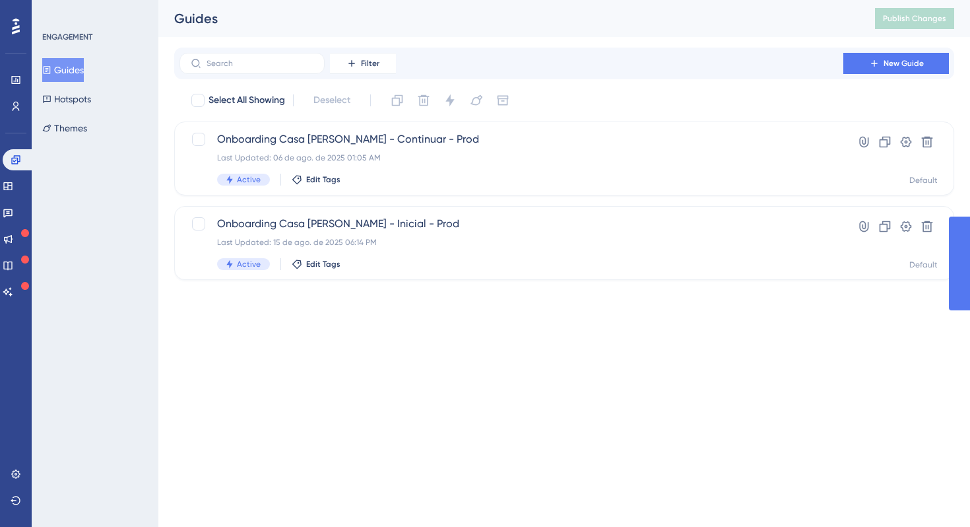 The width and height of the screenshot is (970, 527). What do you see at coordinates (65, 128) in the screenshot?
I see `button: Themes` at bounding box center [65, 128].